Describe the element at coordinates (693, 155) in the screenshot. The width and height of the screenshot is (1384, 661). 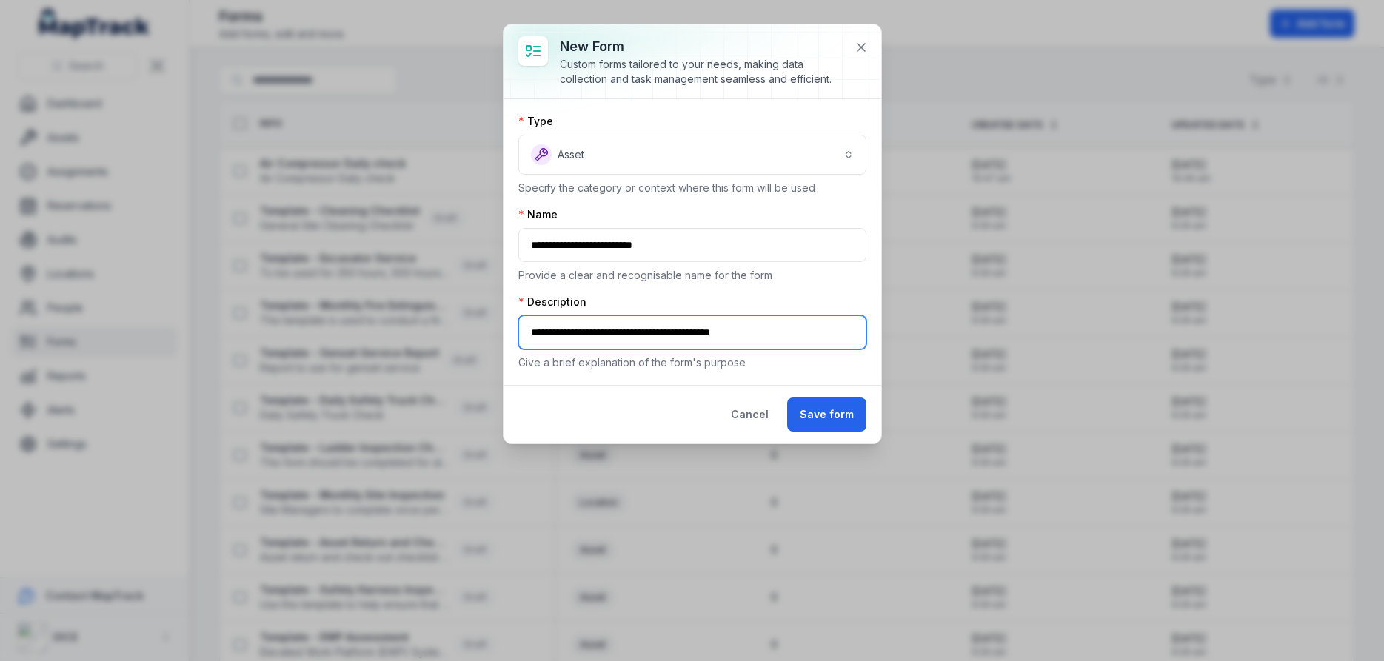
I see `button: Asset` at that location.